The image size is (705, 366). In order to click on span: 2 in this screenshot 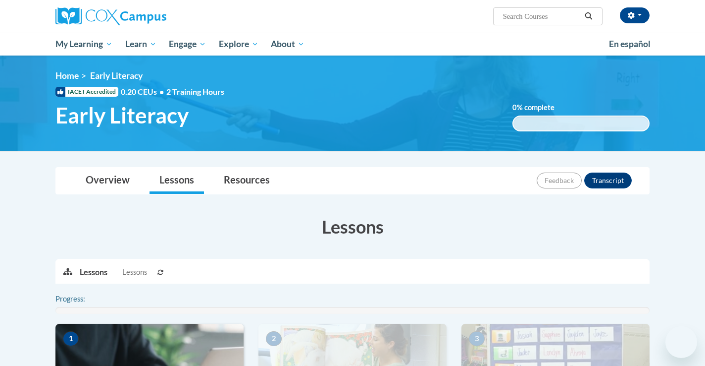, I will do `click(274, 338)`.